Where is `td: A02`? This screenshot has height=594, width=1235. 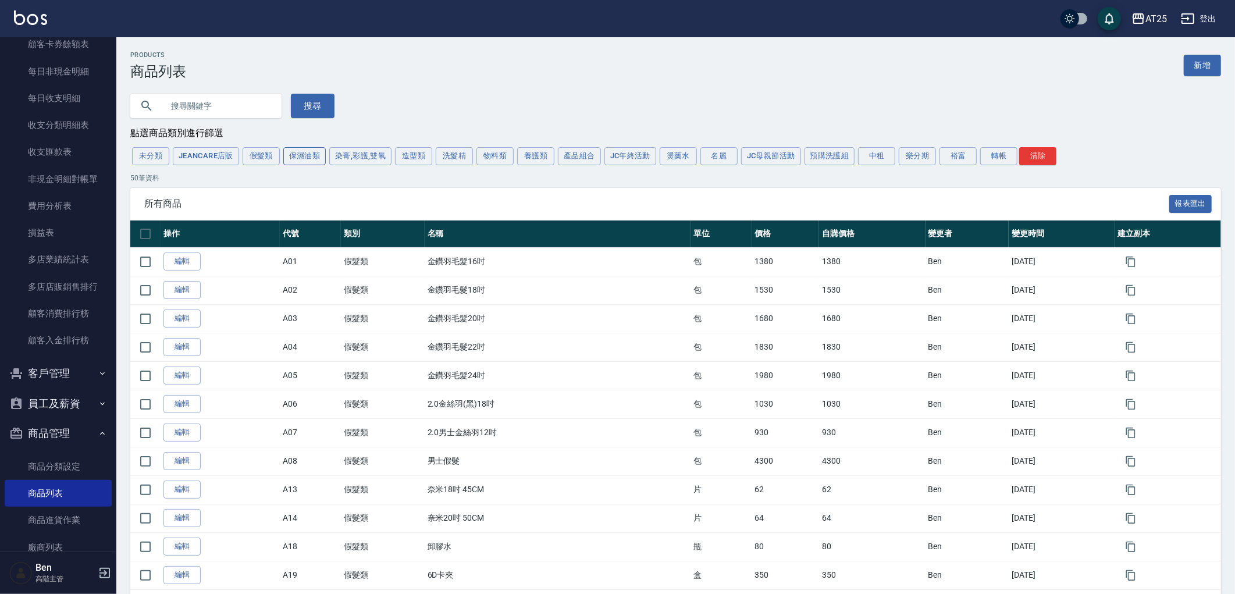
td: A02 is located at coordinates (310, 290).